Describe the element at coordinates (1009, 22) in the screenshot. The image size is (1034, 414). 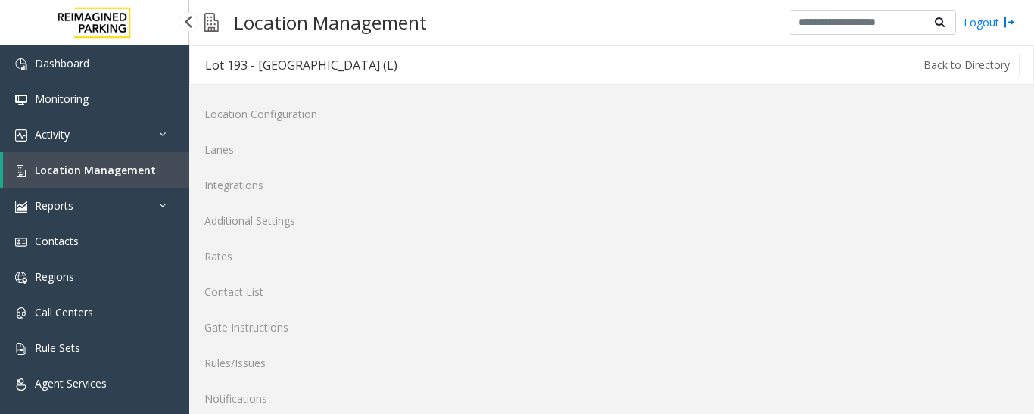
I see `img: logout` at that location.